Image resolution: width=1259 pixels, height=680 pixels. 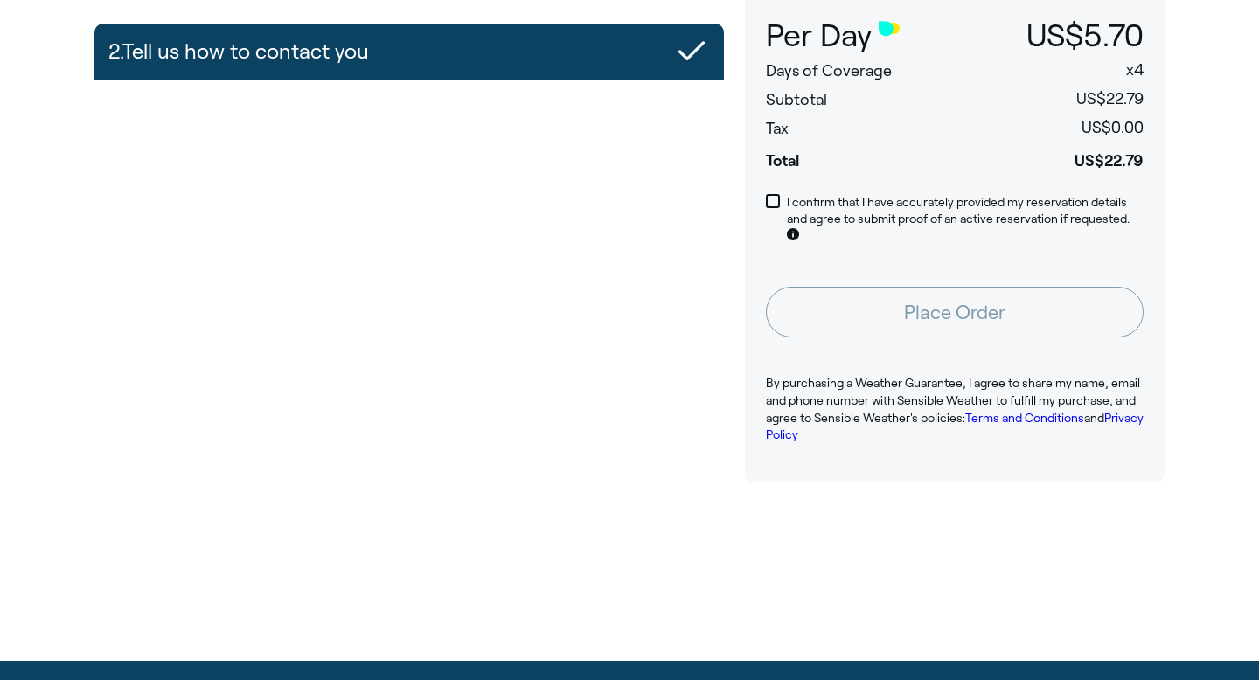 What do you see at coordinates (818, 36) in the screenshot?
I see `span: Per Day` at bounding box center [818, 36].